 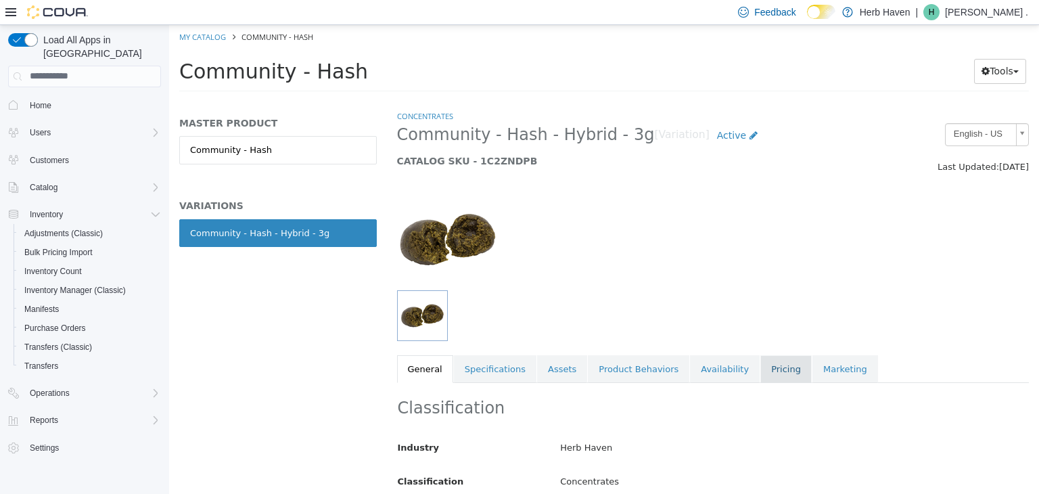 I want to click on button: Customers, so click(x=85, y=160).